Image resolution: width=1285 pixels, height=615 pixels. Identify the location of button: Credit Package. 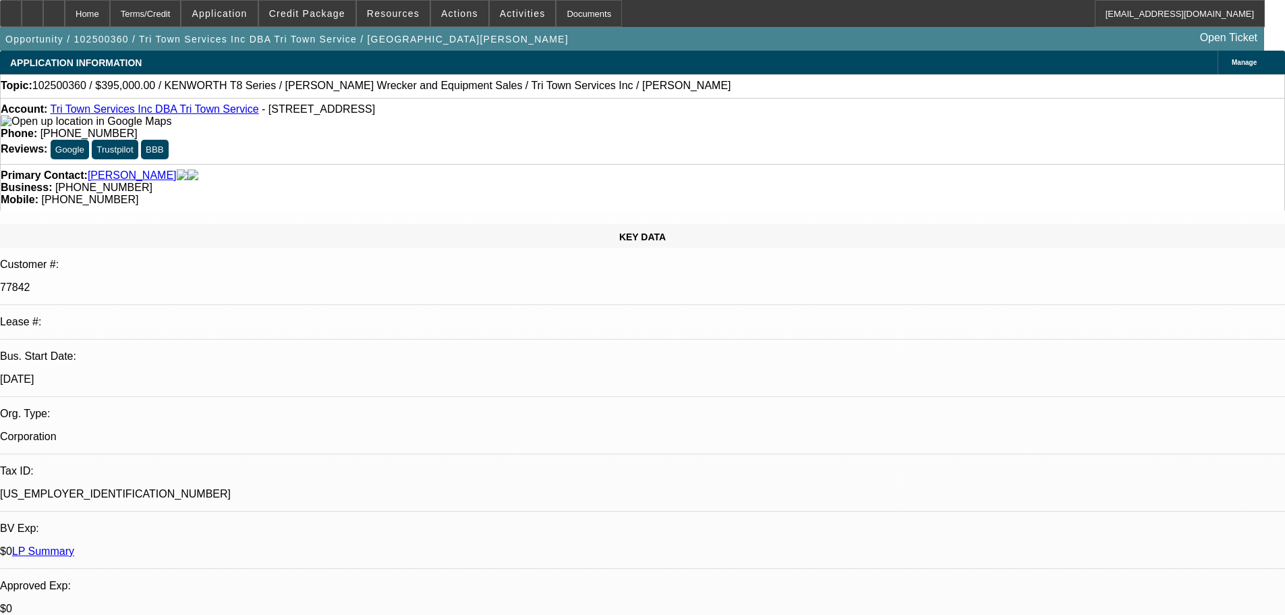
(307, 13).